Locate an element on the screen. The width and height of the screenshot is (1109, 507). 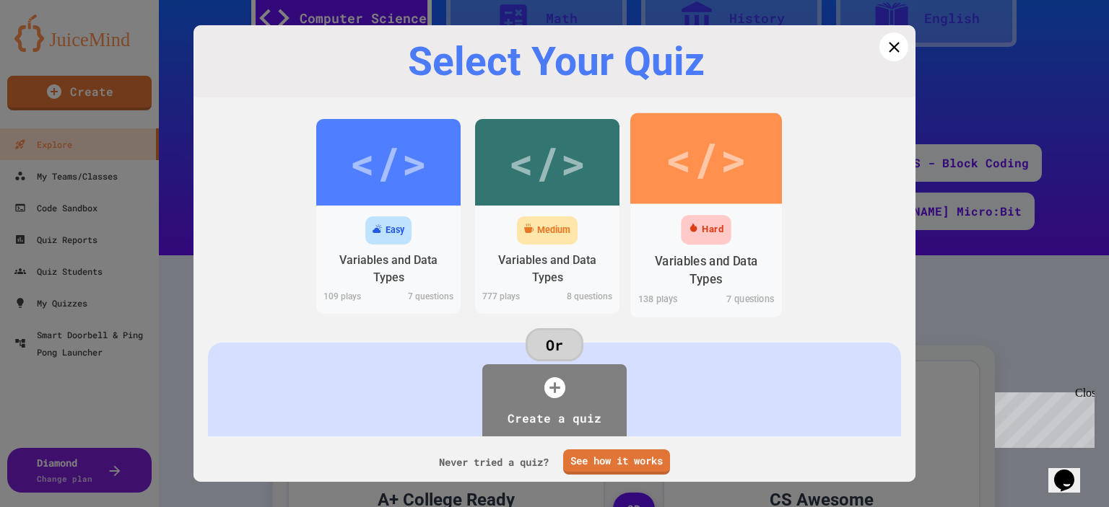
div: Hard is located at coordinates (712, 230).